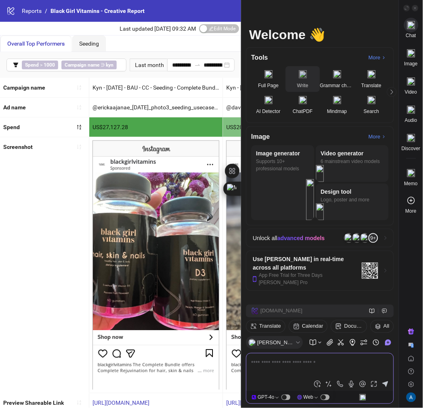  I want to click on div: US$20,049.78, so click(290, 127).